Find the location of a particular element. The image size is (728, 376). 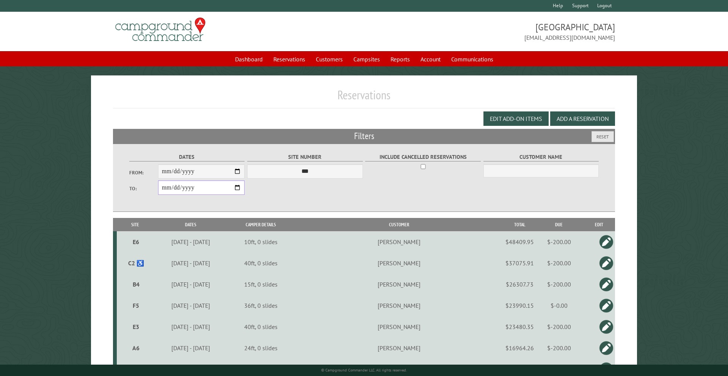

a: Account is located at coordinates (430, 59).